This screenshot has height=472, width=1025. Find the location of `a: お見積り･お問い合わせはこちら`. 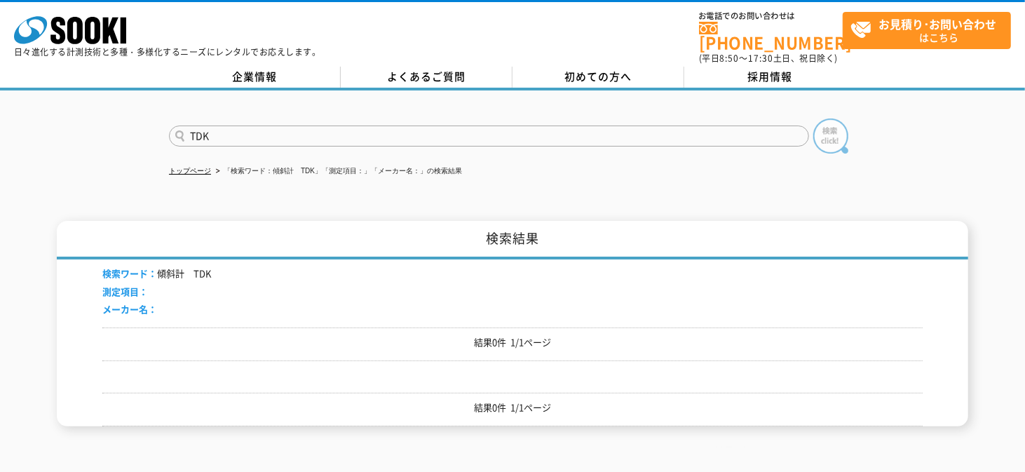

a: お見積り･お問い合わせはこちら is located at coordinates (927, 30).